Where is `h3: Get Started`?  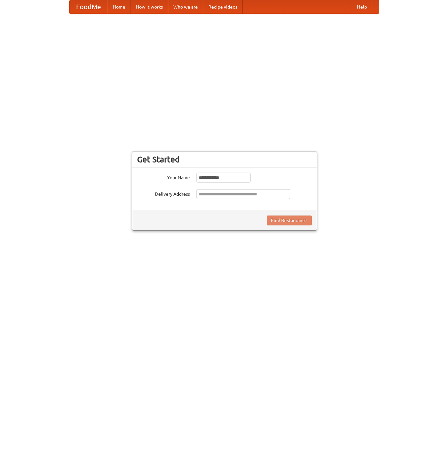
h3: Get Started is located at coordinates (225, 159).